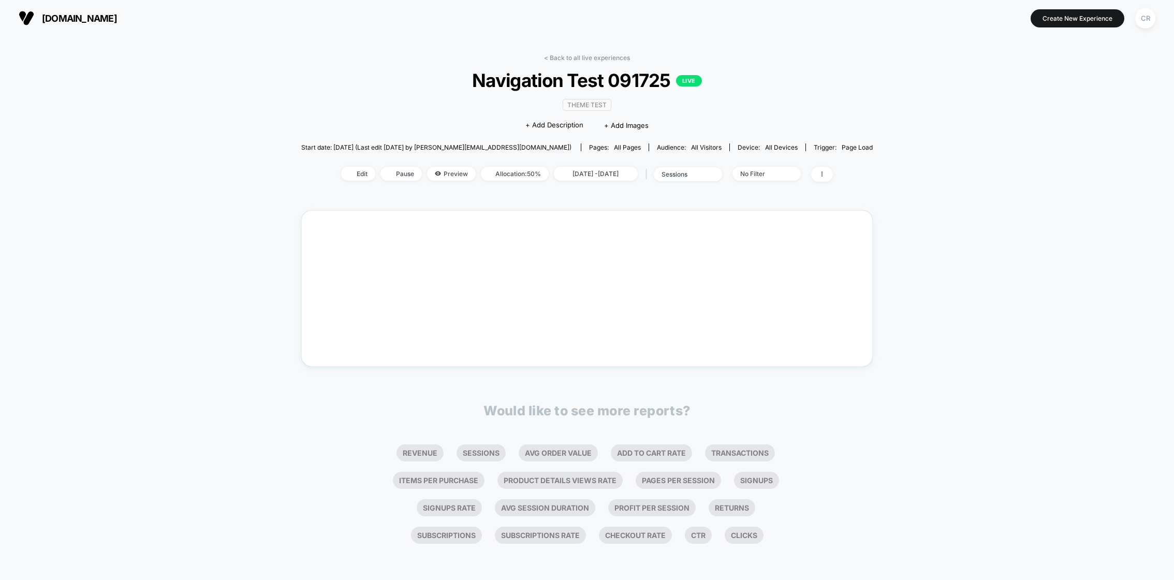 The width and height of the screenshot is (1174, 580). I want to click on span: All Visitors, so click(706, 147).